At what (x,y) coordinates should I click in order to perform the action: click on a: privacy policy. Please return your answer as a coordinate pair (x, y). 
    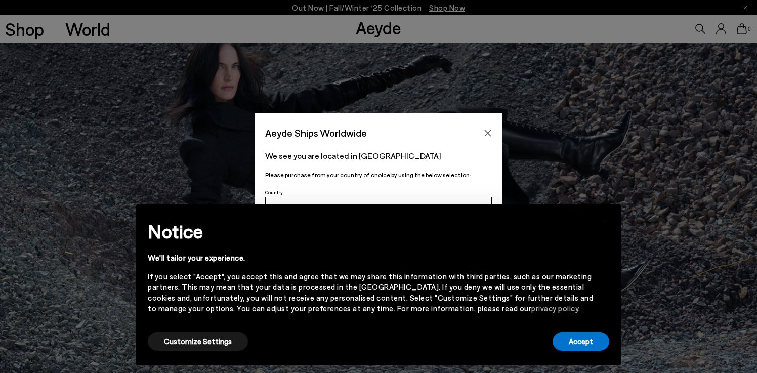
    Looking at the image, I should click on (555, 308).